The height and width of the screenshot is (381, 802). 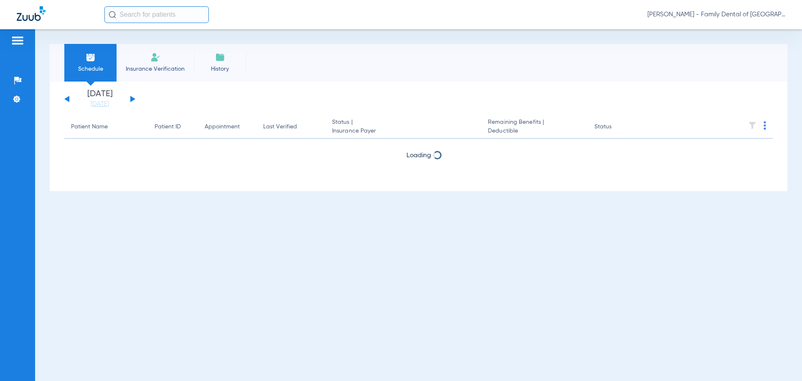 What do you see at coordinates (534, 131) in the screenshot?
I see `span: Deductible` at bounding box center [534, 131].